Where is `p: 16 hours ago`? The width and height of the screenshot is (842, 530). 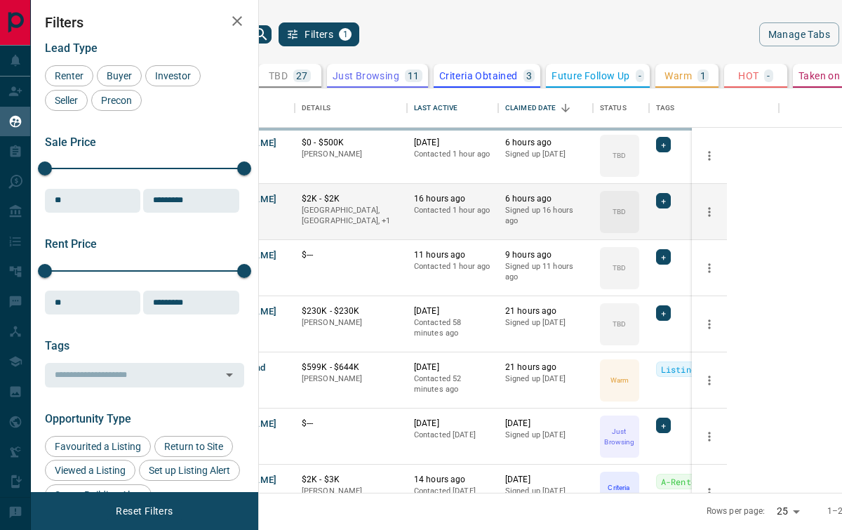
p: 16 hours ago is located at coordinates (452, 199).